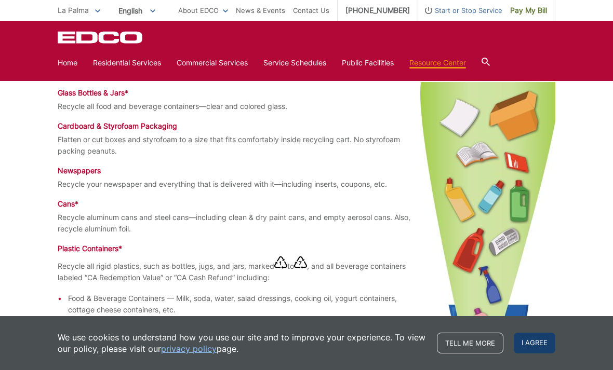  What do you see at coordinates (306, 249) in the screenshot?
I see `h4: Plastic Containers*` at bounding box center [306, 249].